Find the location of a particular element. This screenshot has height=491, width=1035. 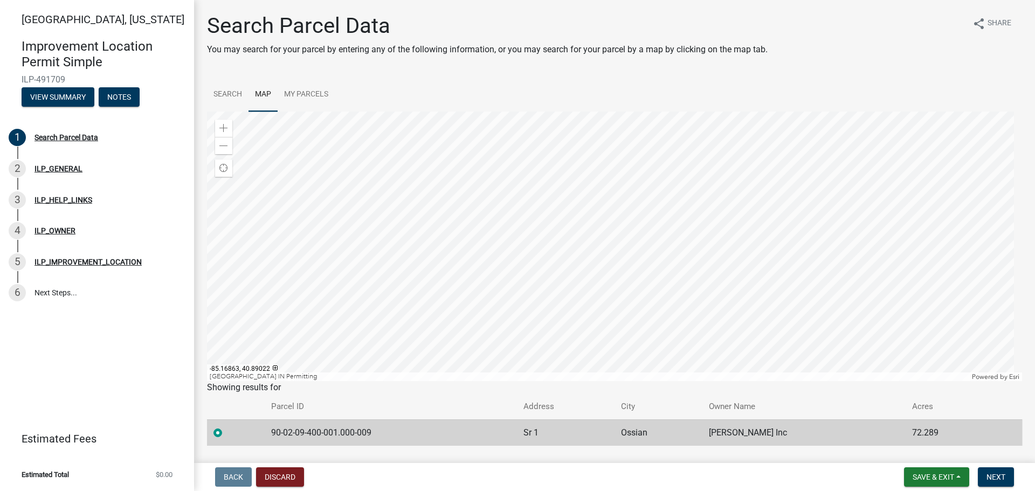

td: Ossian is located at coordinates (658, 432).